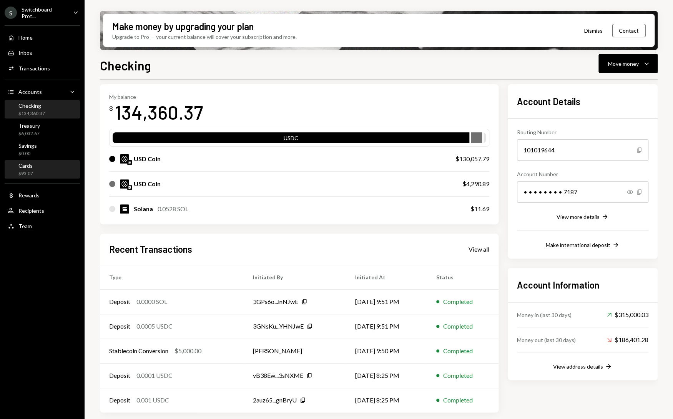  I want to click on div: View all, so click(479, 249).